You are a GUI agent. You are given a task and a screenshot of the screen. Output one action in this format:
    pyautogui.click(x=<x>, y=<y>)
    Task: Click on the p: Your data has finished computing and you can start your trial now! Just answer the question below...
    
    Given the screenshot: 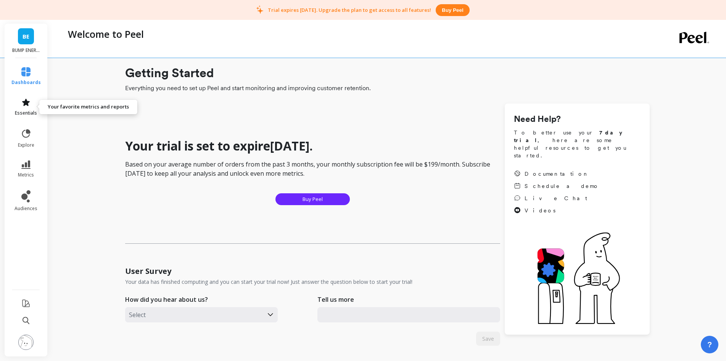 What is the action you would take?
    pyautogui.click(x=269, y=282)
    